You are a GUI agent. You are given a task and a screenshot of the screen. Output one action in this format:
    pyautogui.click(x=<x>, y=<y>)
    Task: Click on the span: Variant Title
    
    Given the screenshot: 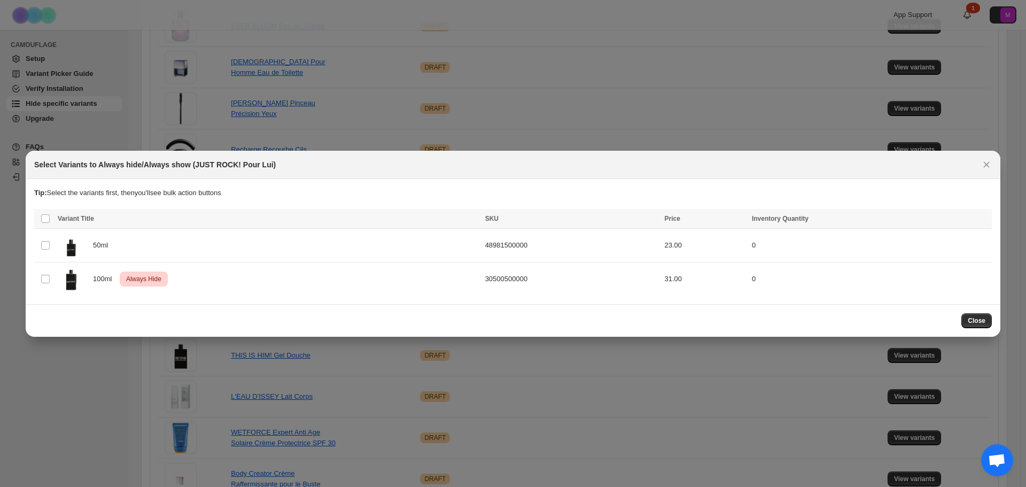 What is the action you would take?
    pyautogui.click(x=76, y=218)
    